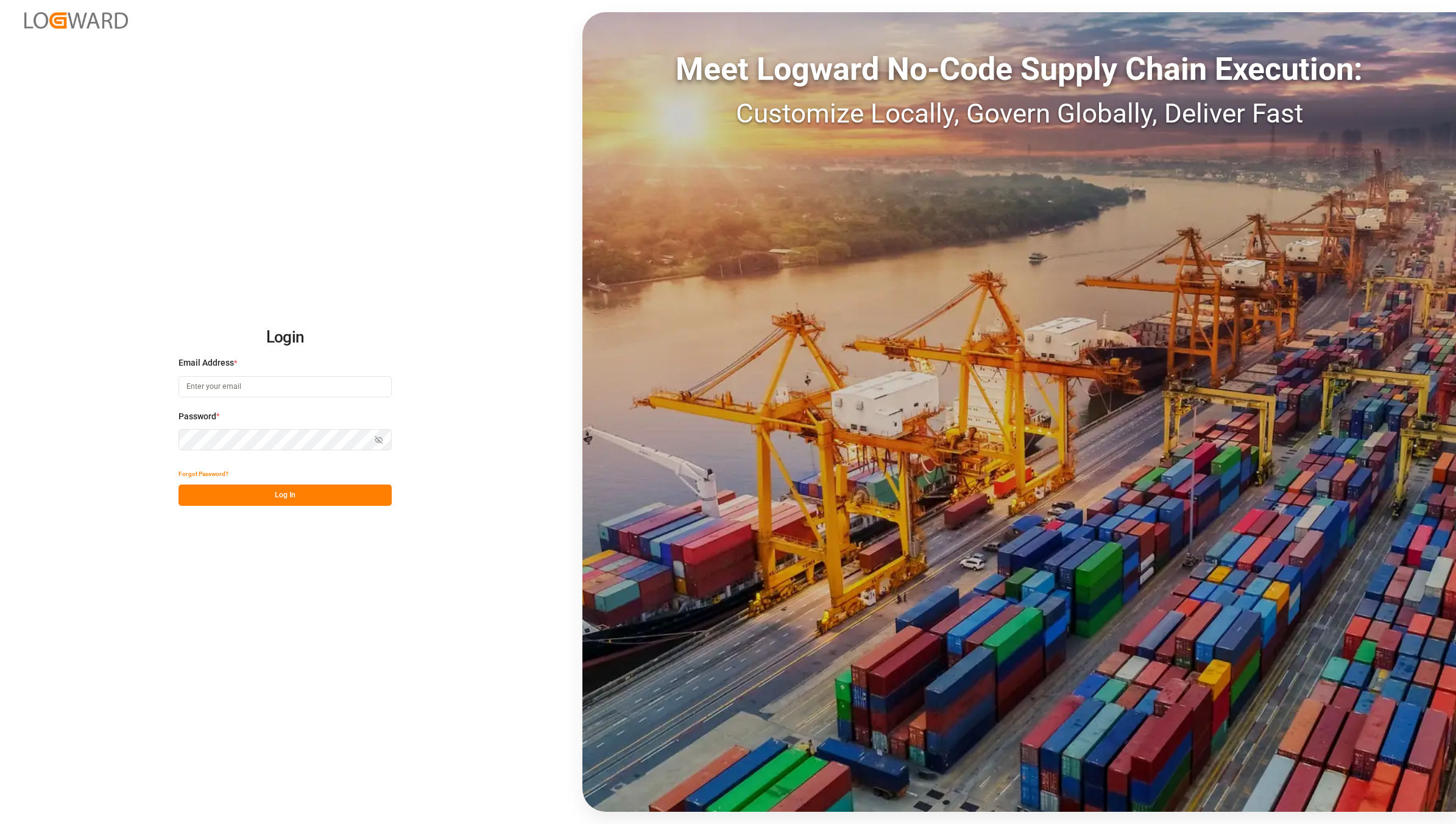  What do you see at coordinates (285, 337) in the screenshot?
I see `h2: Login` at bounding box center [285, 337].